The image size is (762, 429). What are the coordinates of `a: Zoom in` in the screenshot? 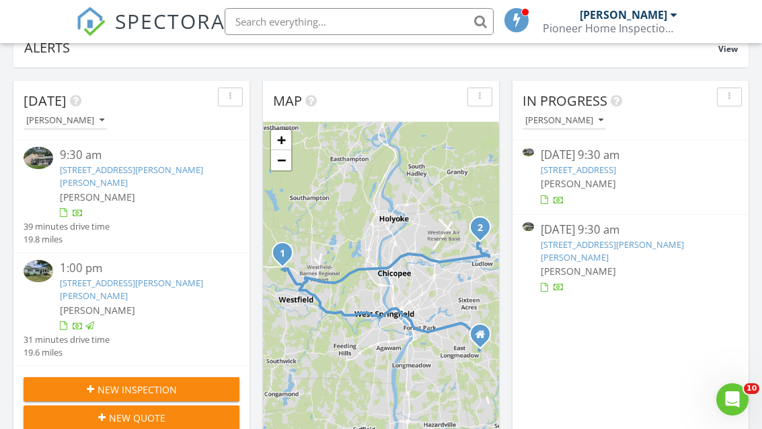 It's located at (281, 140).